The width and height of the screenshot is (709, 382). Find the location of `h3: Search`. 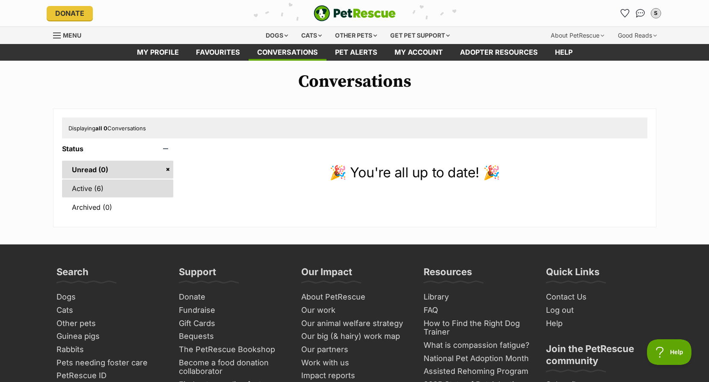

h3: Search is located at coordinates (72, 275).